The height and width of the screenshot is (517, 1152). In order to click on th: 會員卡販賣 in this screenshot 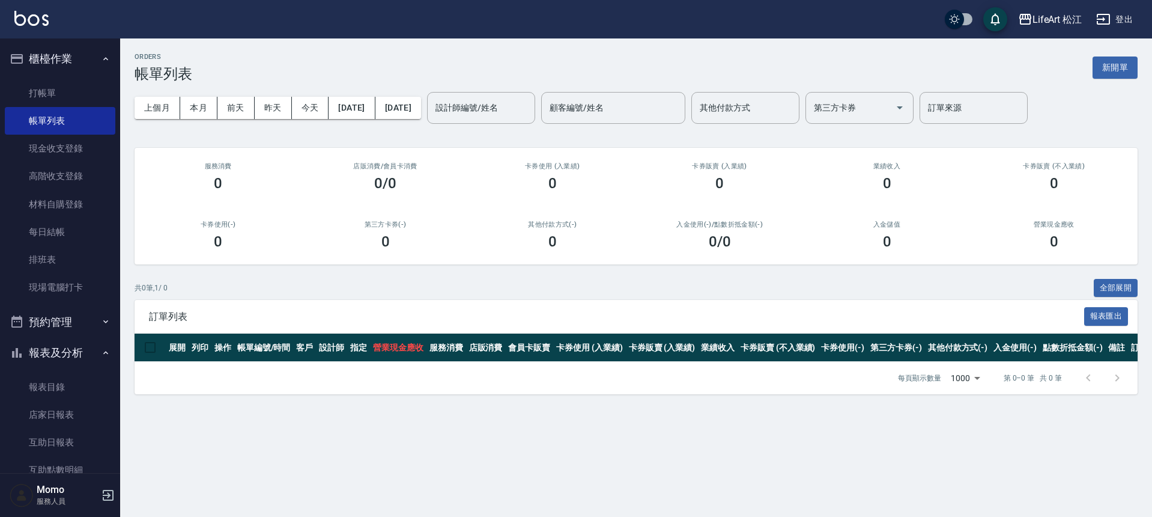, I will do `click(529, 347)`.